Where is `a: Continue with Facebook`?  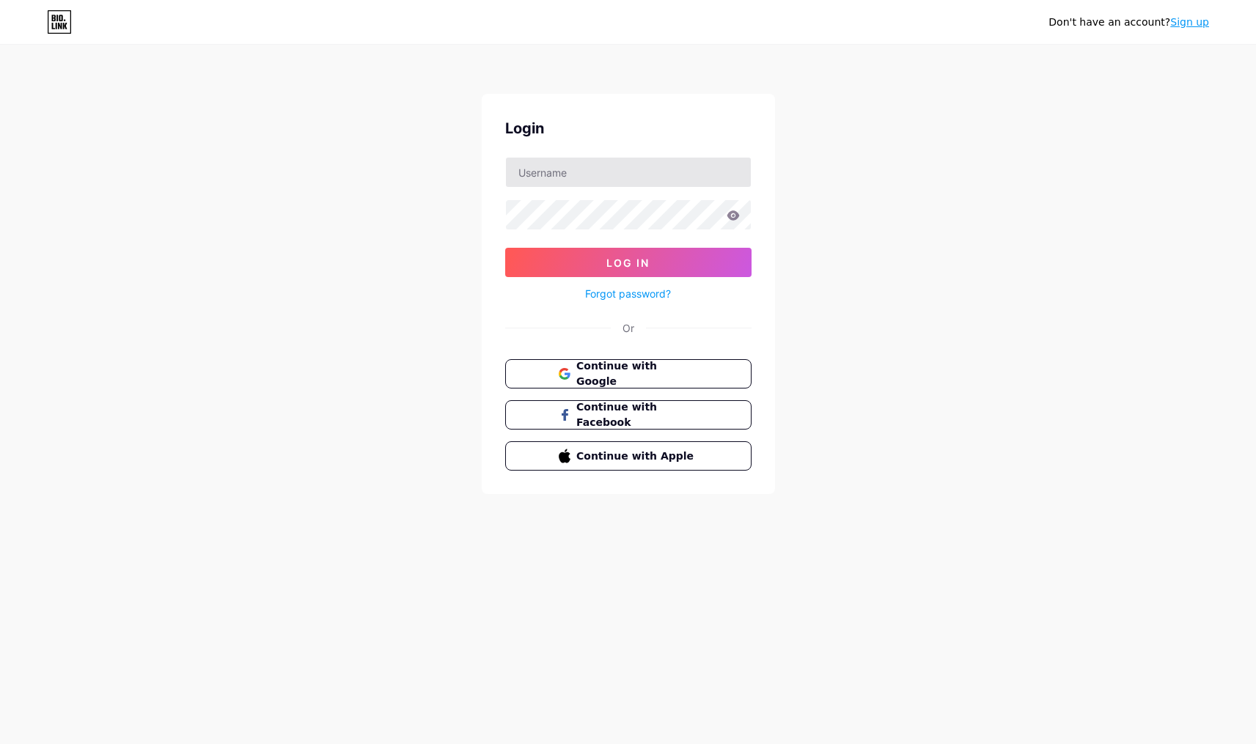
a: Continue with Facebook is located at coordinates (628, 415).